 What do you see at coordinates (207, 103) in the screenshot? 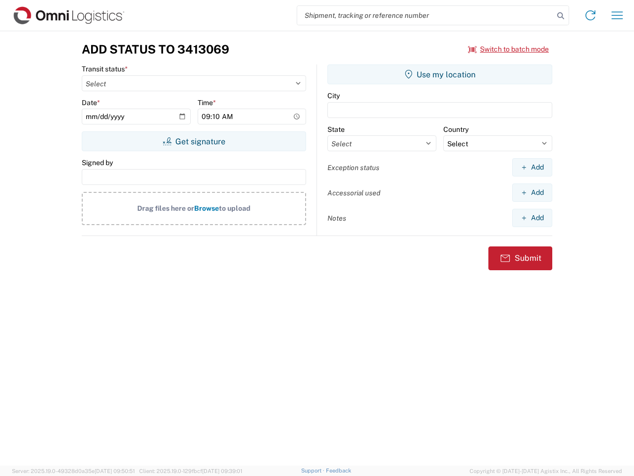
I see `label: Time` at bounding box center [207, 103].